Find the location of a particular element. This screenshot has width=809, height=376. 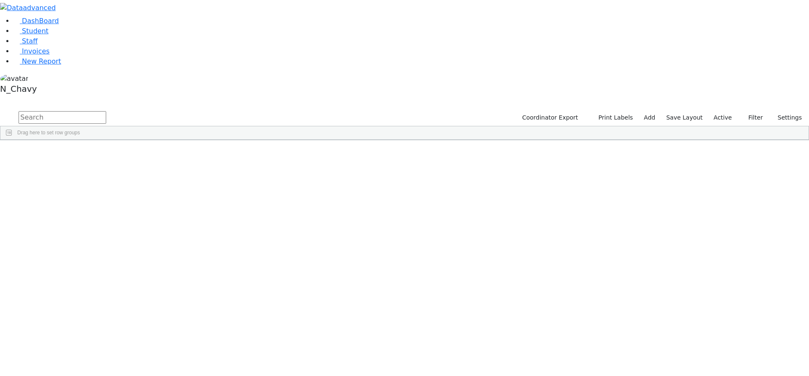

input: Search is located at coordinates (62, 118).